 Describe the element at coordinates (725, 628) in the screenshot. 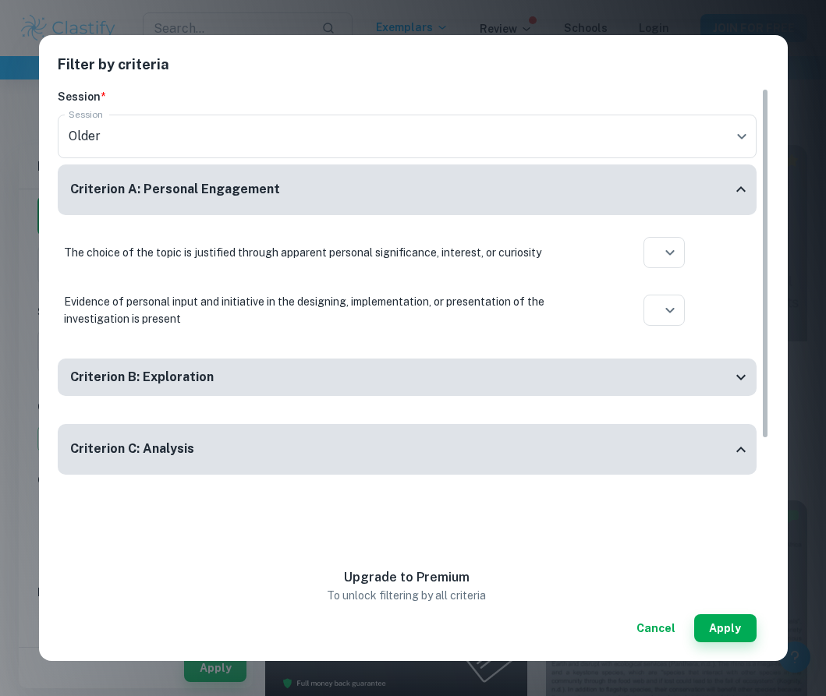

I see `button: Apply` at that location.